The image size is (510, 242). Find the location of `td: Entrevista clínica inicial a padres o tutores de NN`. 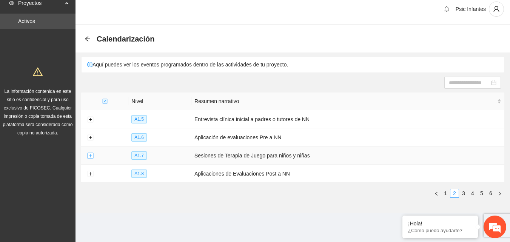

td: Entrevista clínica inicial a padres o tutores de NN is located at coordinates (348, 119).